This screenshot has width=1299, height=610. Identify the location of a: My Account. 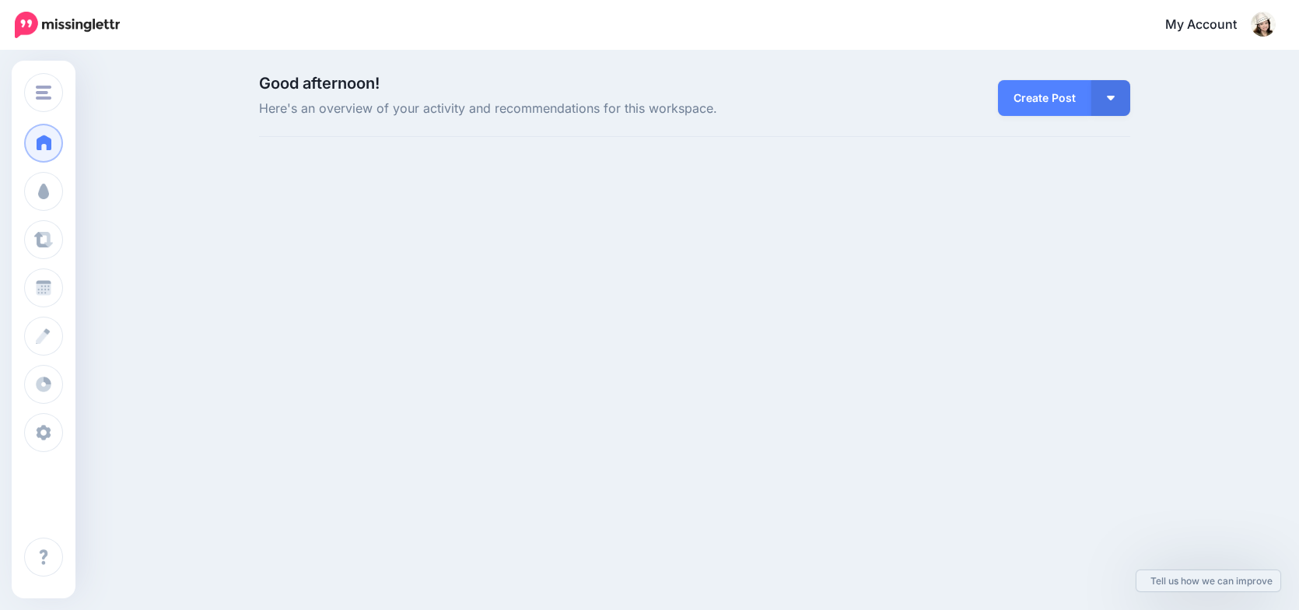
(1212, 25).